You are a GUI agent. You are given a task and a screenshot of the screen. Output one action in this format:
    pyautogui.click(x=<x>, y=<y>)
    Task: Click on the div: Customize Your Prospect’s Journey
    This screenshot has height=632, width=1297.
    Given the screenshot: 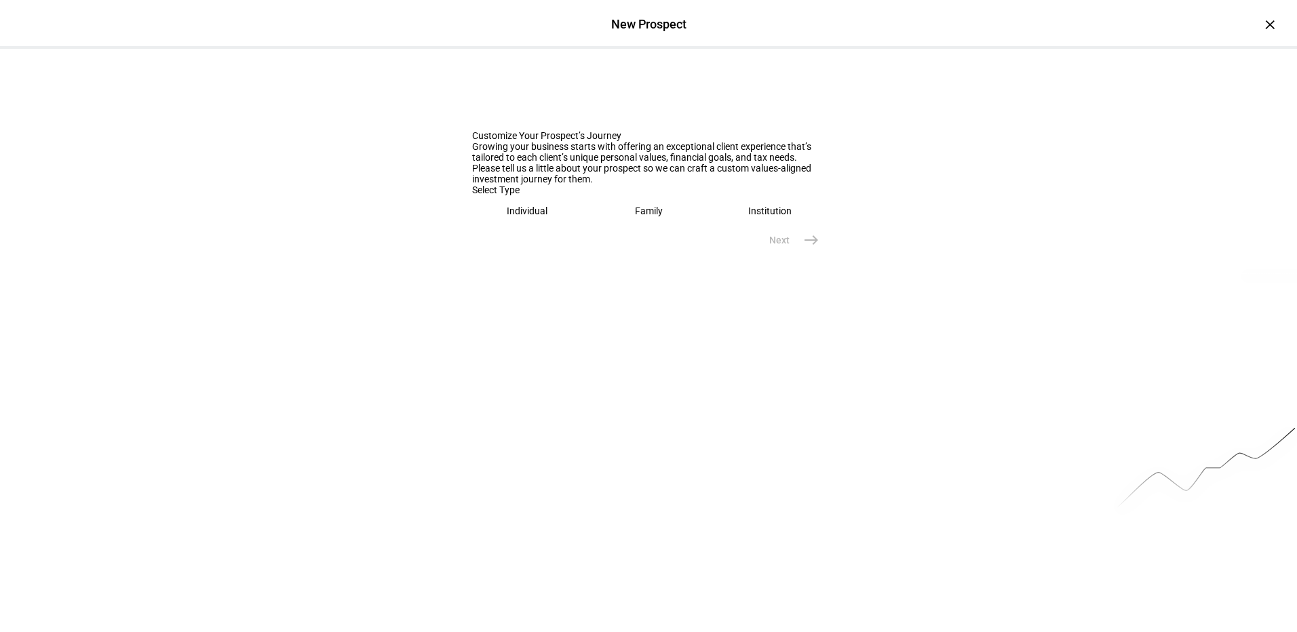 What is the action you would take?
    pyautogui.click(x=648, y=136)
    